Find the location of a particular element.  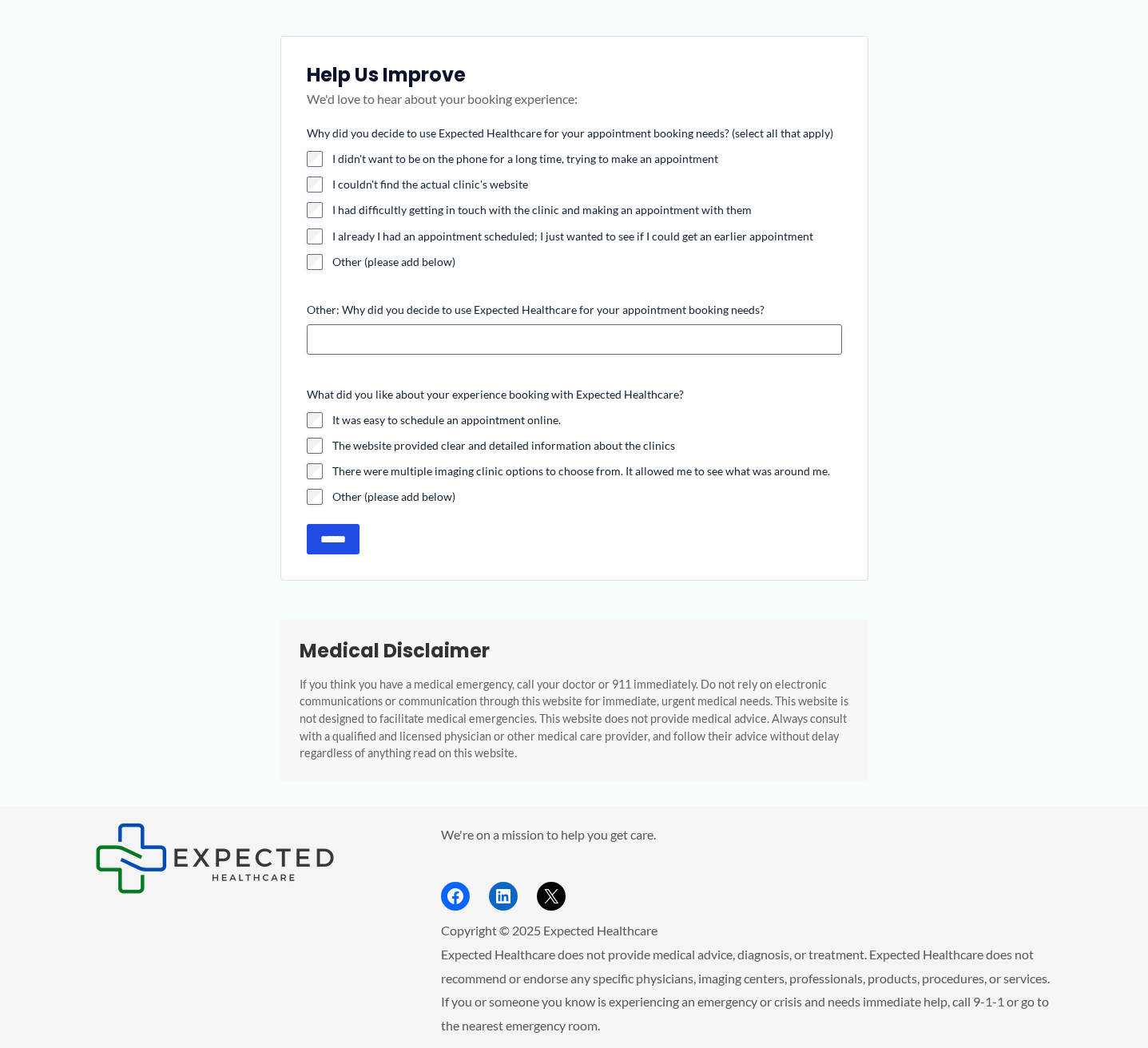

legend: Why did you decide to use Expected Healthcare for your appointment booking needs? (select all tha... is located at coordinates (569, 133).